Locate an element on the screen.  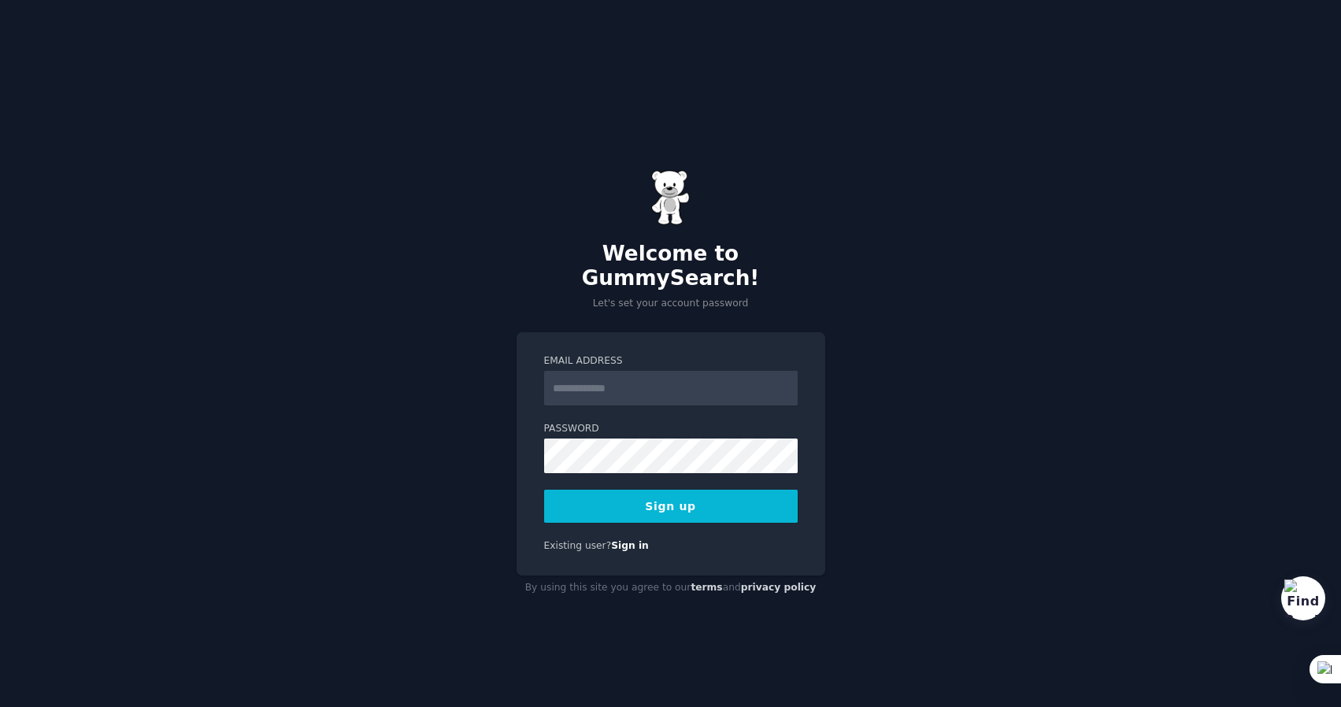
button: Sign up is located at coordinates (671, 506).